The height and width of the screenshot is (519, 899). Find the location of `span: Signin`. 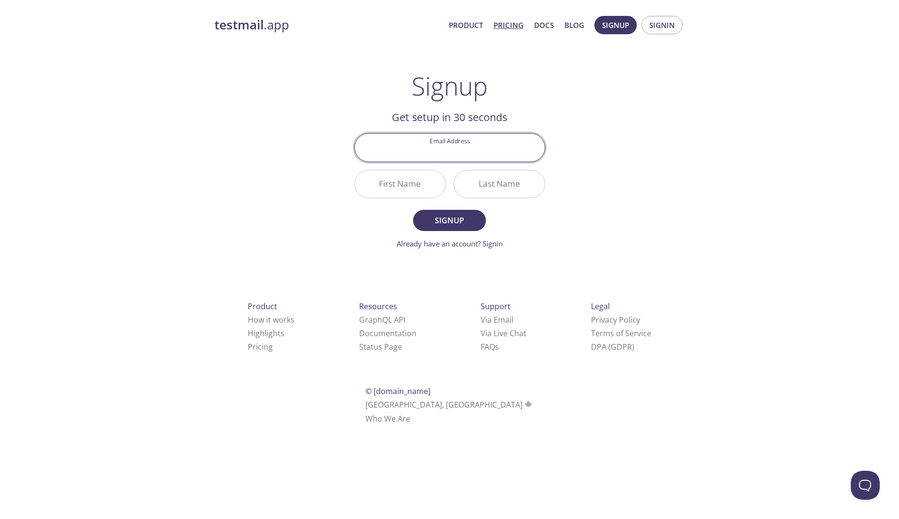

span: Signin is located at coordinates (662, 25).